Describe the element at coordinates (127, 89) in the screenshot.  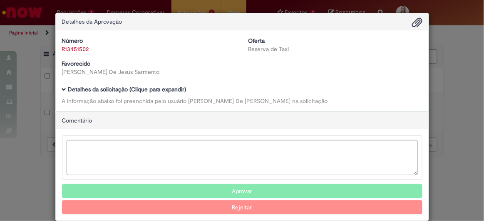
I see `b: Detalhes da solicitação (Clique para expandir)` at that location.